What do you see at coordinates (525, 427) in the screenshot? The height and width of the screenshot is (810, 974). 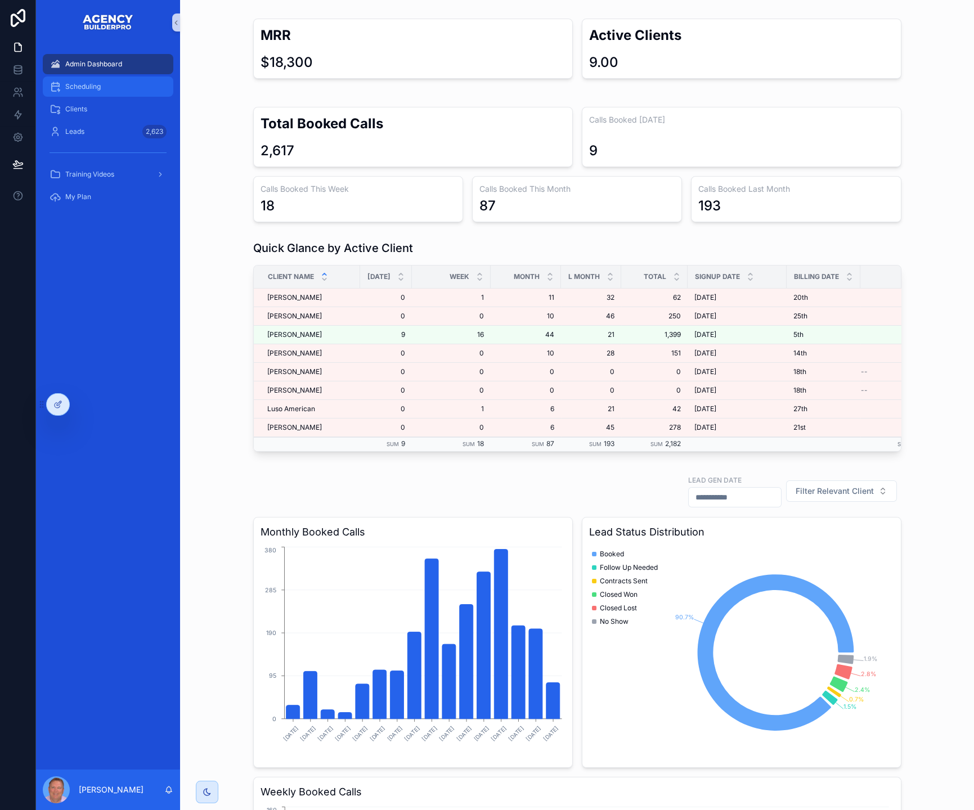 I see `a: 6` at bounding box center [525, 427].